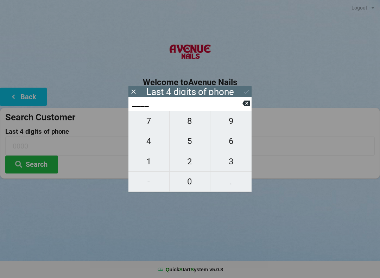  Describe the element at coordinates (231, 161) in the screenshot. I see `button: 3` at that location.